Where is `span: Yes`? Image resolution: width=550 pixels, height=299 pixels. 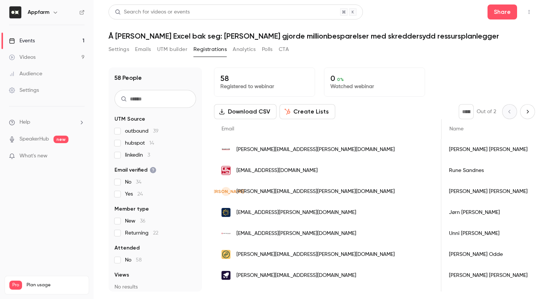
span: Yes is located at coordinates (134, 194).